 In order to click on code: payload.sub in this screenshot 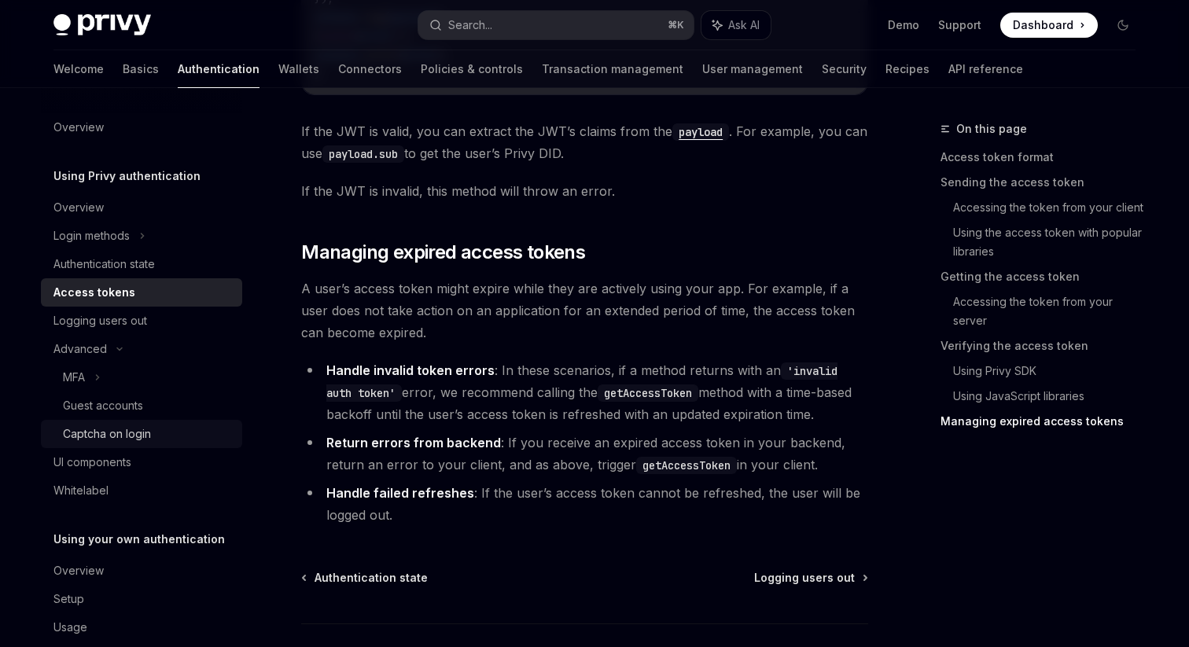, I will do `click(363, 154)`.